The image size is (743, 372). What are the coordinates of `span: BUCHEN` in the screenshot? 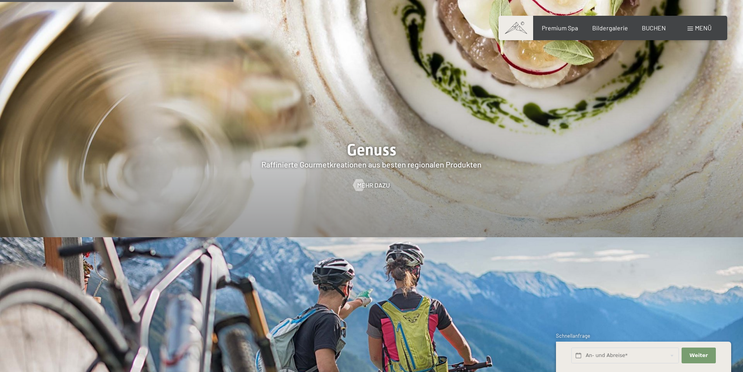 It's located at (654, 28).